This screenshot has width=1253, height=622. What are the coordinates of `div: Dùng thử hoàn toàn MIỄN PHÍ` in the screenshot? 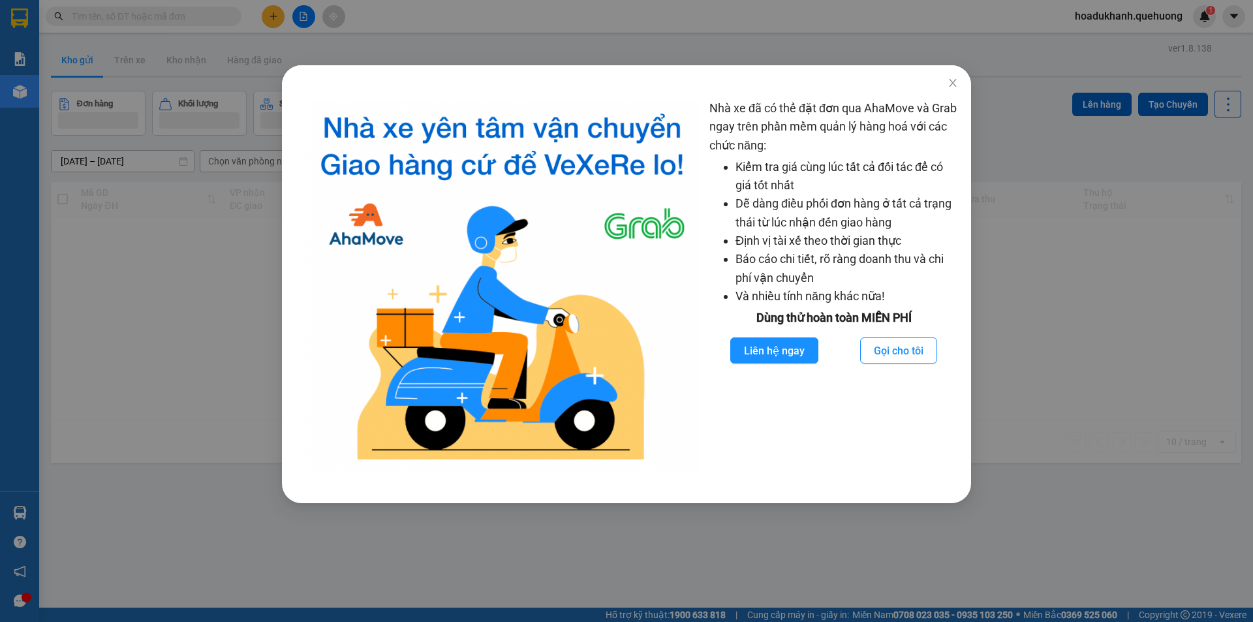 It's located at (833, 318).